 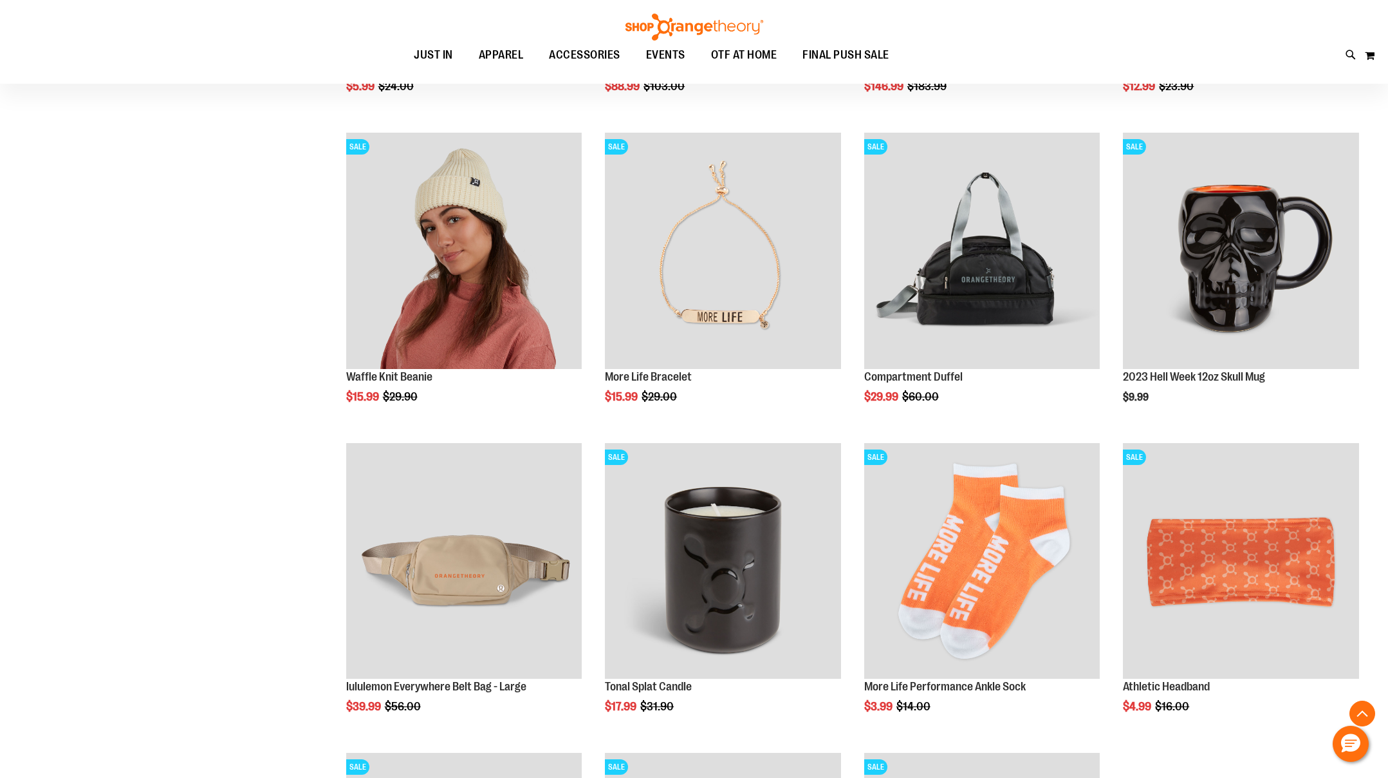 I want to click on a: EVENTS, so click(x=666, y=55).